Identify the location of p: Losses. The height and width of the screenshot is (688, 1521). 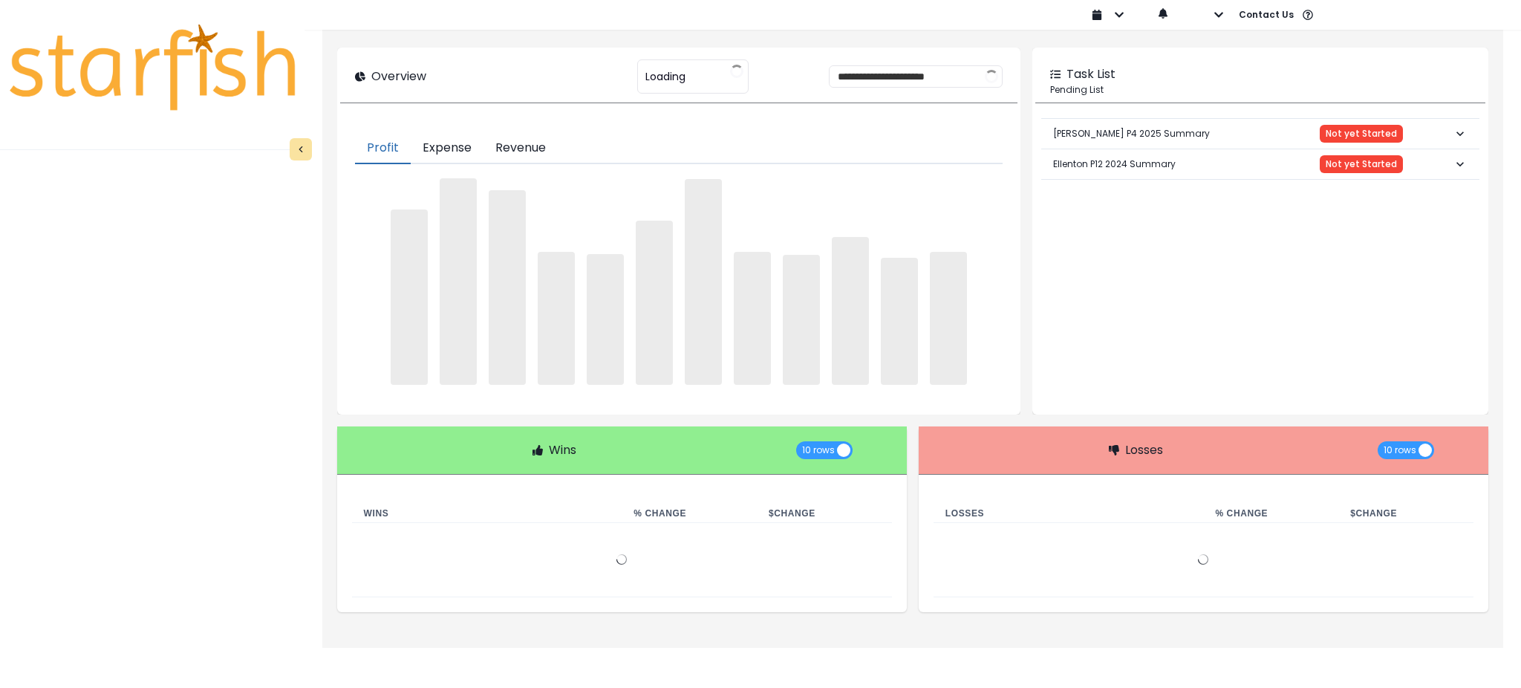
(1143, 450).